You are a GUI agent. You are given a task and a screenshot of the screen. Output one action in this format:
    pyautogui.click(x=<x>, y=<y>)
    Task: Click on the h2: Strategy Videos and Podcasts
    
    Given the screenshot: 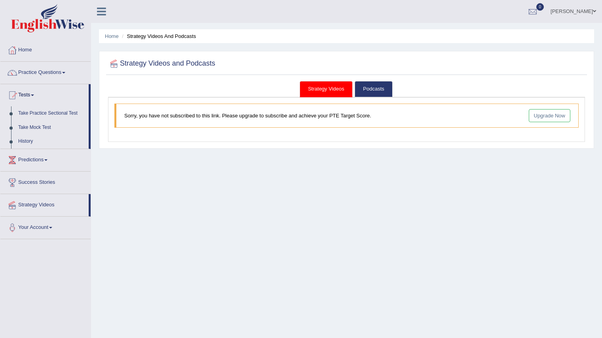 What is the action you would take?
    pyautogui.click(x=161, y=64)
    